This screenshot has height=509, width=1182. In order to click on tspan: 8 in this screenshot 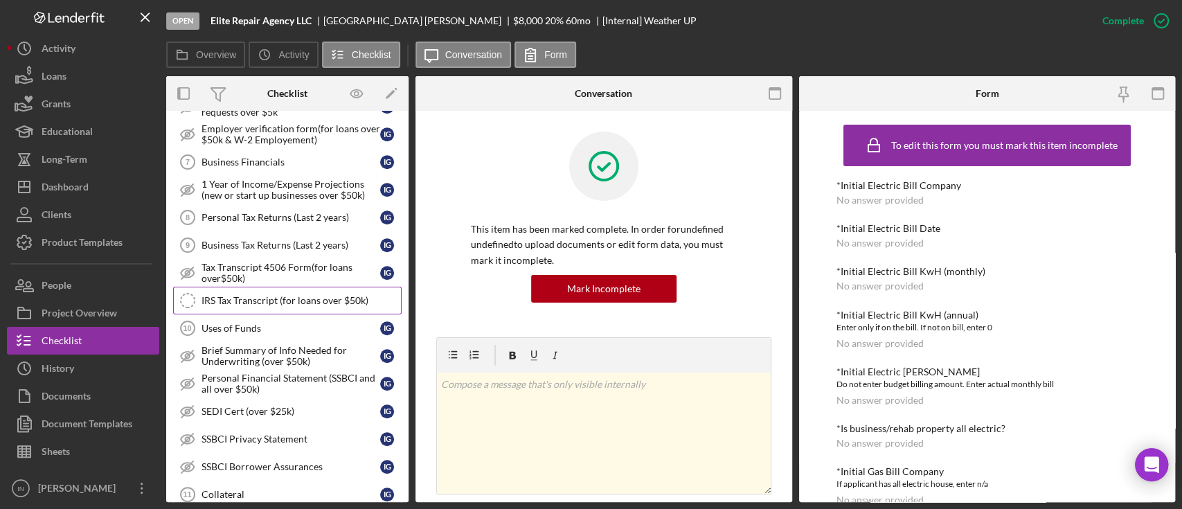, I will do `click(188, 217)`.